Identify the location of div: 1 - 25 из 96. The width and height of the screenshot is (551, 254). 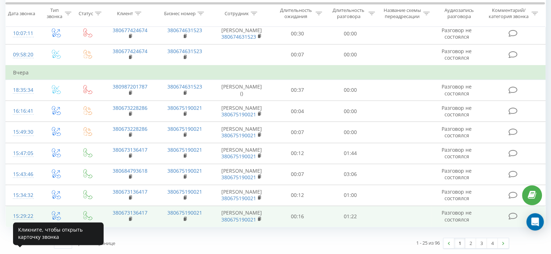
(428, 243).